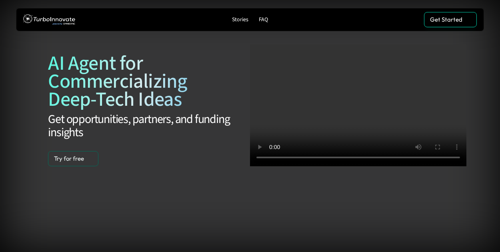 The width and height of the screenshot is (500, 252). What do you see at coordinates (263, 20) in the screenshot?
I see `a: FAQ` at bounding box center [263, 20].